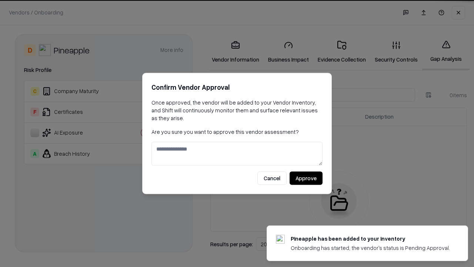  Describe the element at coordinates (370, 247) in the screenshot. I see `div: Onboarding has started, the vendor's status is Pending Approval.` at that location.